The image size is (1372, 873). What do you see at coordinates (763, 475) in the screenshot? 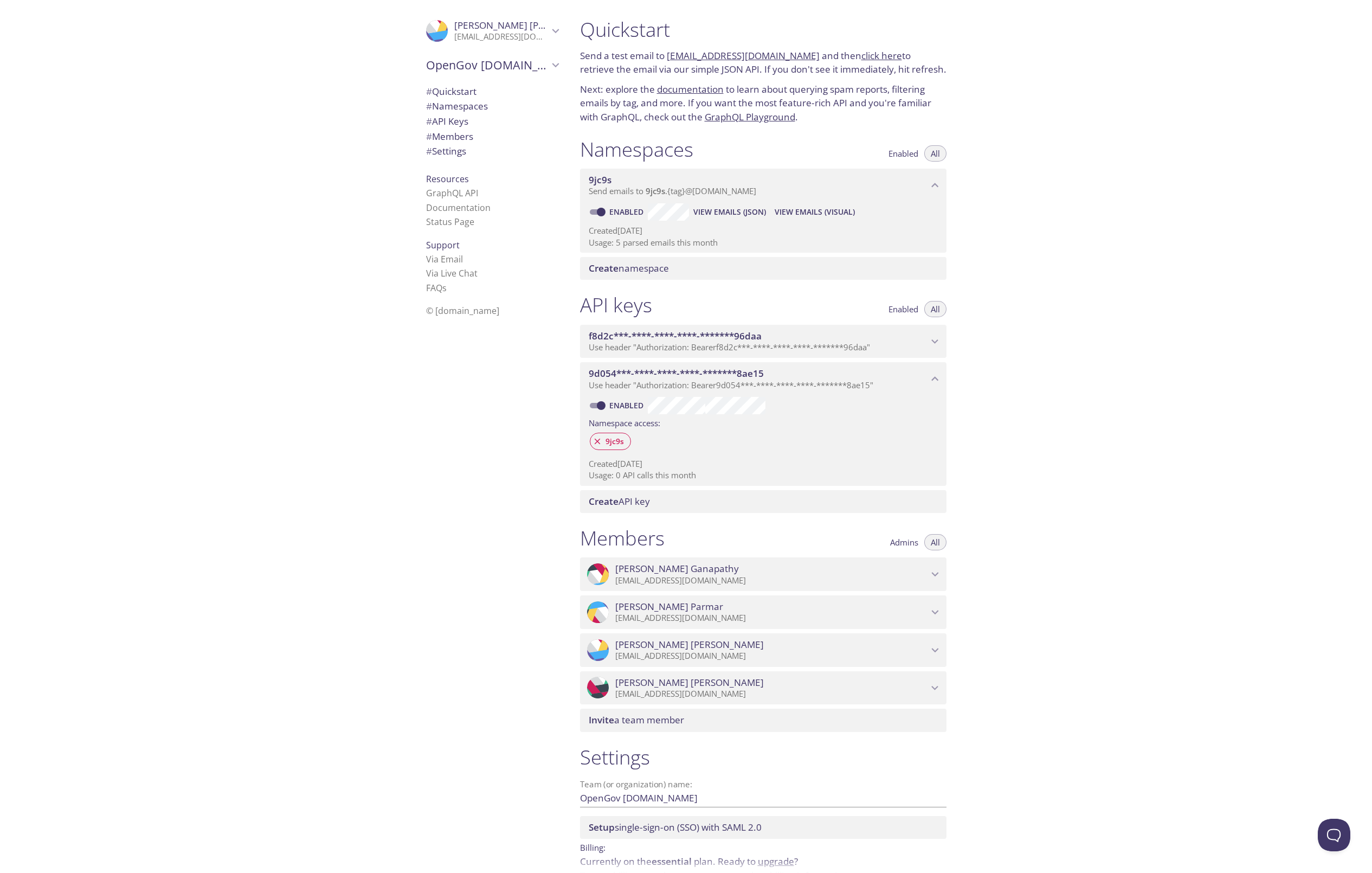
I see `p: Usage: 0 API calls this month` at bounding box center [763, 475].